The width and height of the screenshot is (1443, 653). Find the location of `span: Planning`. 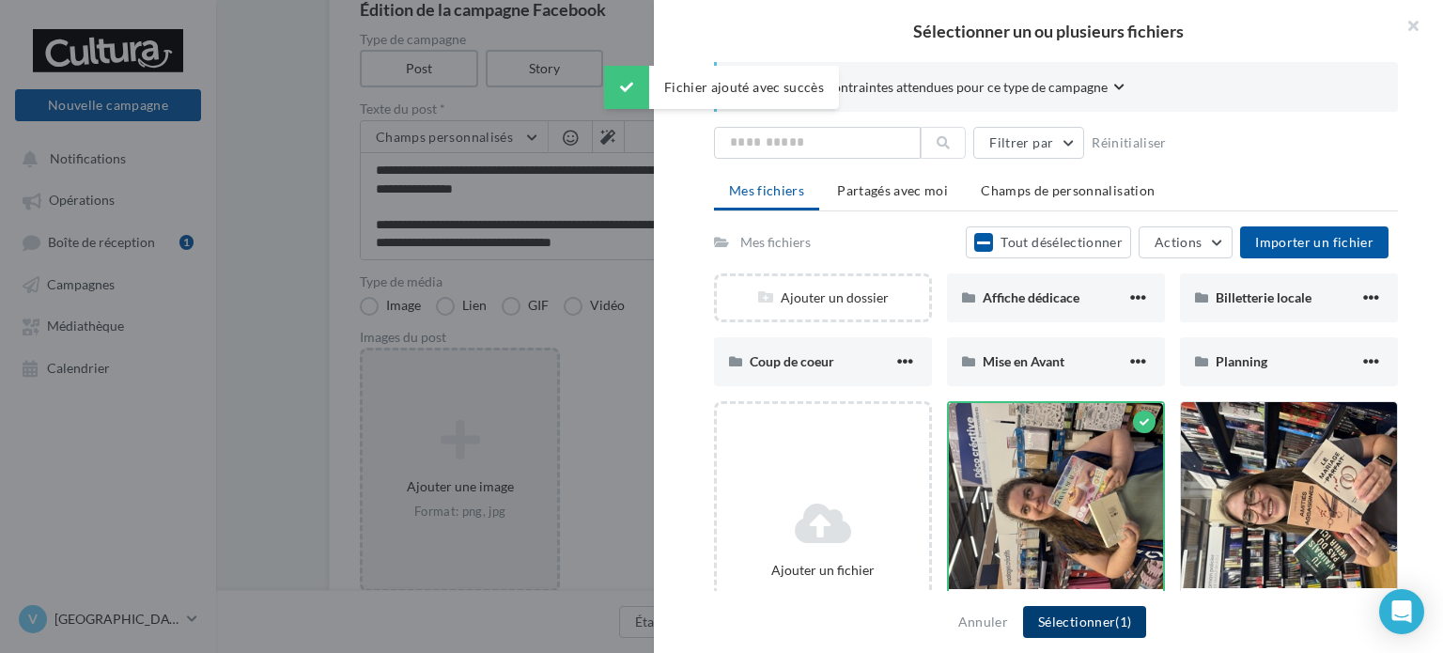

span: Planning is located at coordinates (1241, 361).